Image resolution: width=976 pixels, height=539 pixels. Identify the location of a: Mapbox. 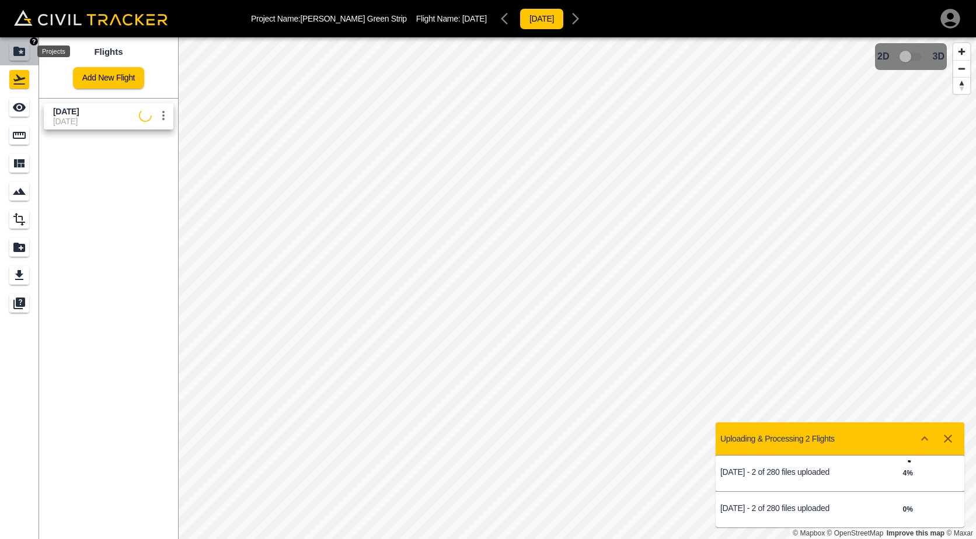
(809, 534).